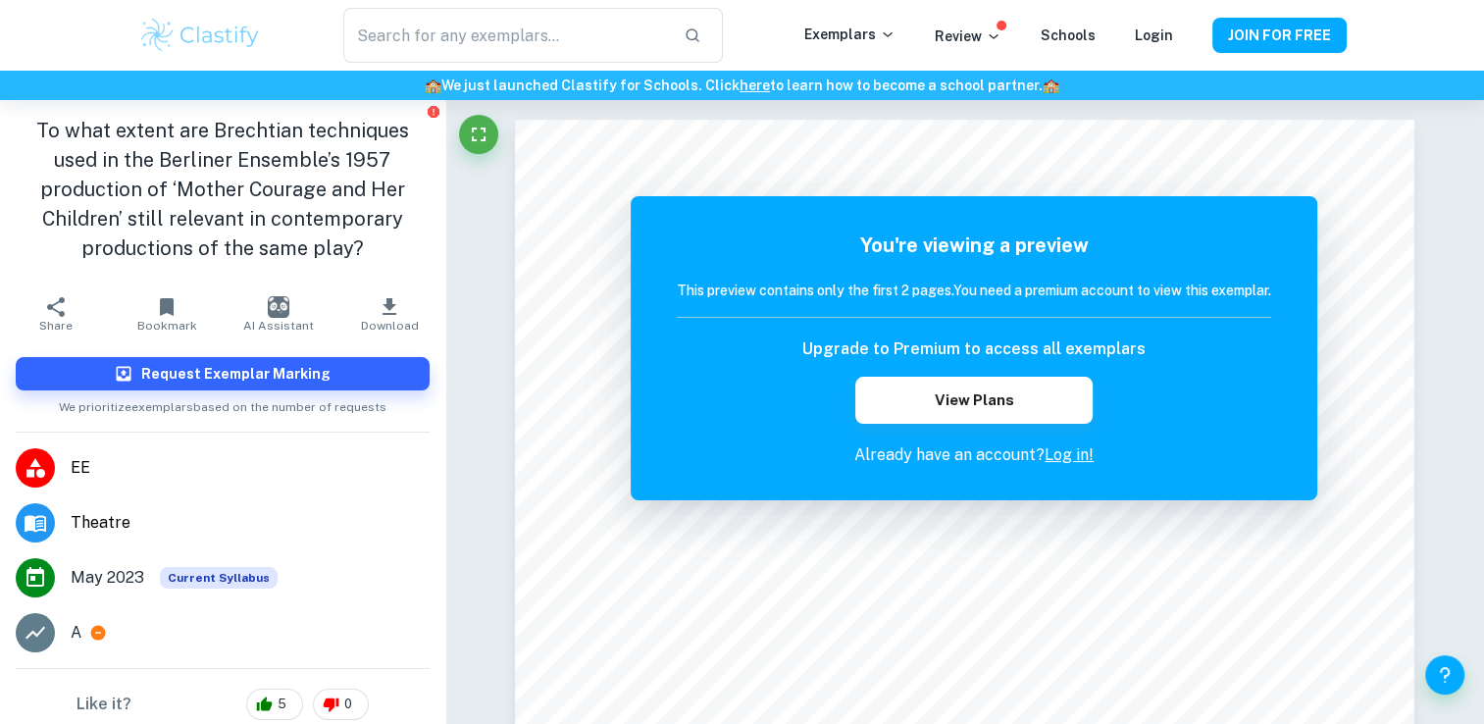  I want to click on a: Clastify logo, so click(200, 35).